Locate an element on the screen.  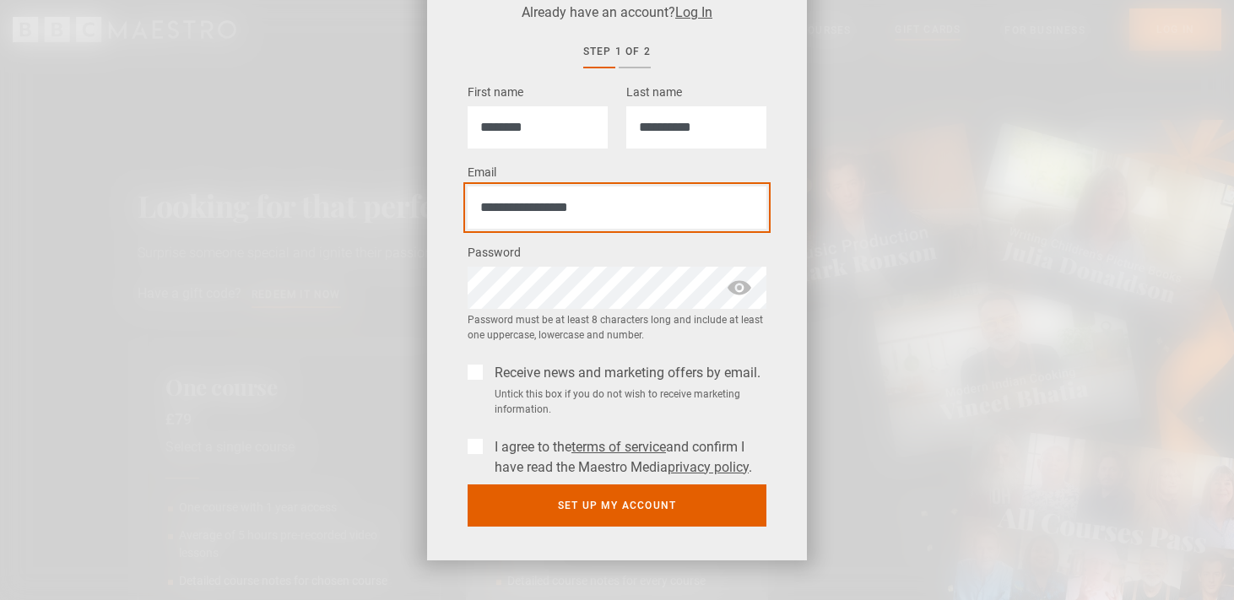
span: show password is located at coordinates (739, 288).